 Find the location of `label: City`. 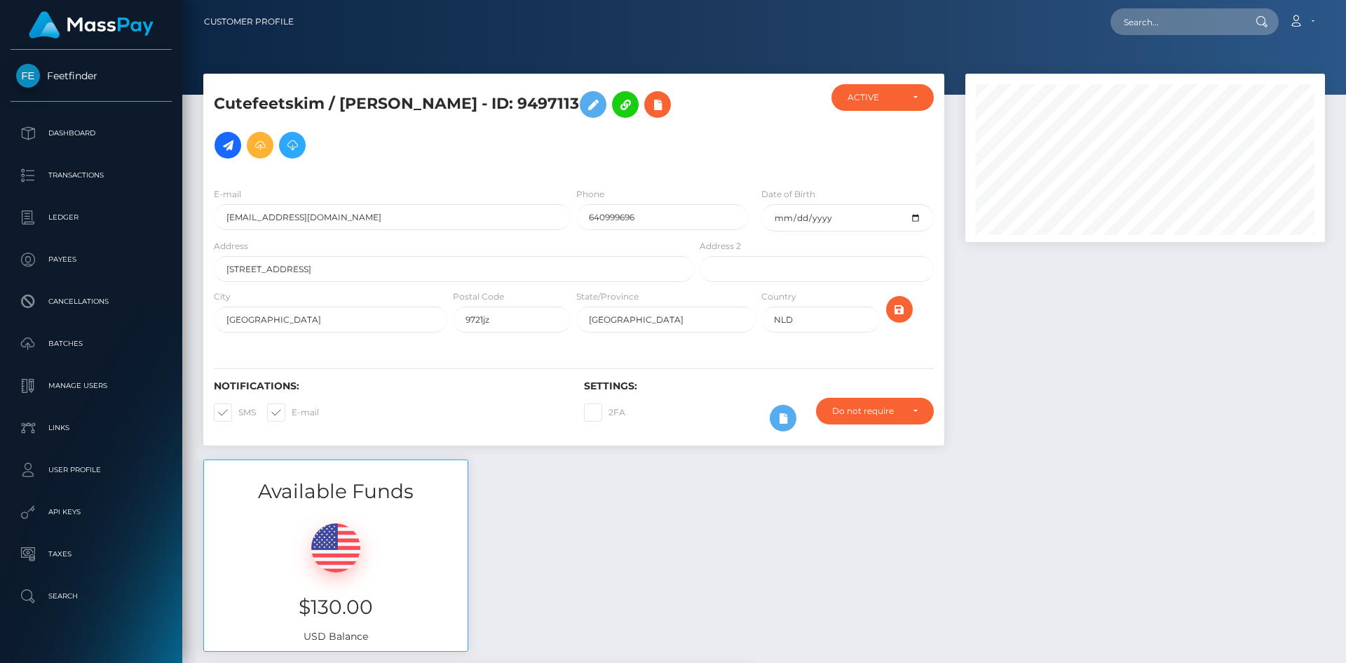

label: City is located at coordinates (222, 297).